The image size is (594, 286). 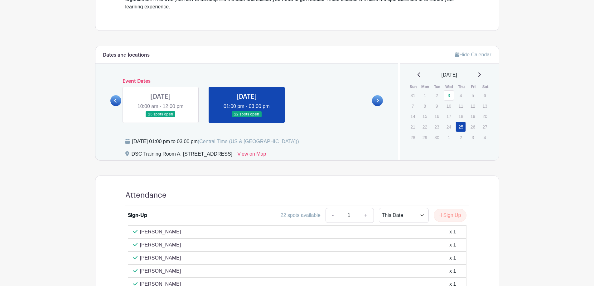 What do you see at coordinates (436, 127) in the screenshot?
I see `p: 23` at bounding box center [436, 127].